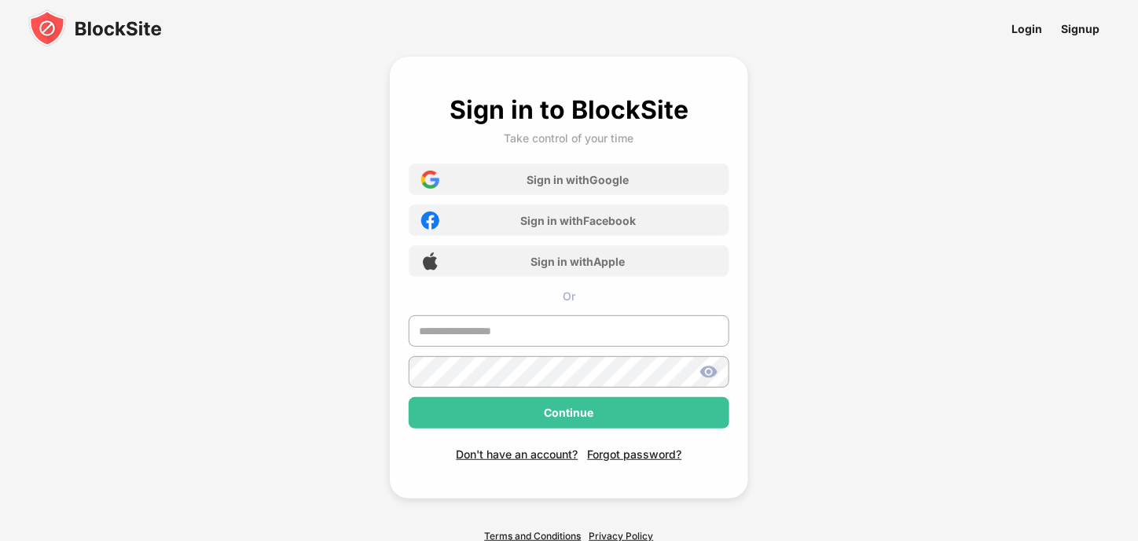 Image resolution: width=1138 pixels, height=541 pixels. What do you see at coordinates (569, 109) in the screenshot?
I see `div: Sign in to BlockSite` at bounding box center [569, 109].